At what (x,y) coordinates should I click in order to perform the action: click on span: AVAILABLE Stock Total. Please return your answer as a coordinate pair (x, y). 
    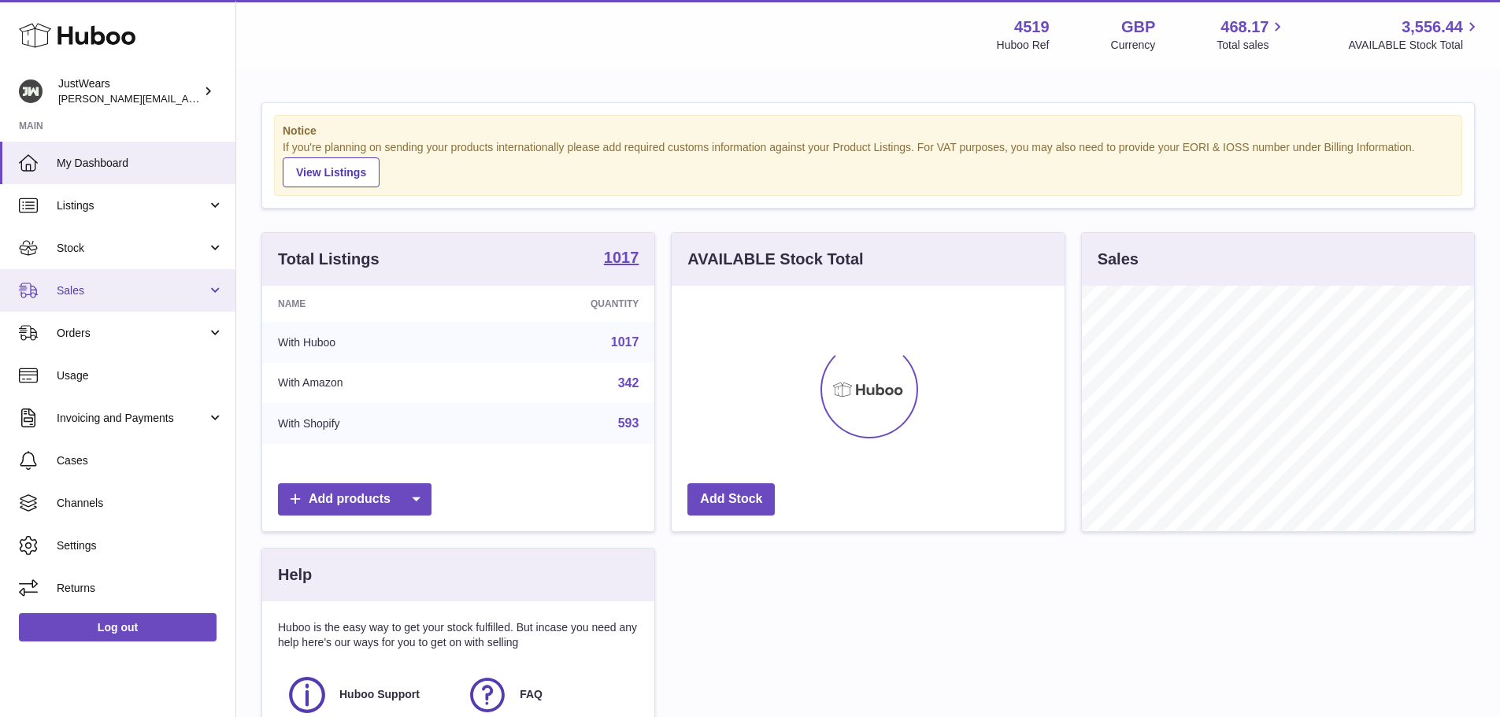
    Looking at the image, I should click on (1414, 45).